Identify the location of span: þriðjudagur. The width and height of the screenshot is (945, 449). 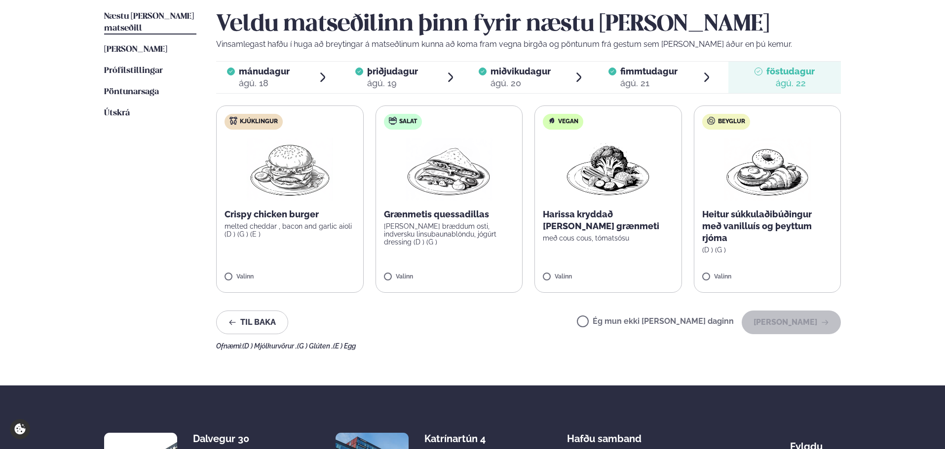
(392, 71).